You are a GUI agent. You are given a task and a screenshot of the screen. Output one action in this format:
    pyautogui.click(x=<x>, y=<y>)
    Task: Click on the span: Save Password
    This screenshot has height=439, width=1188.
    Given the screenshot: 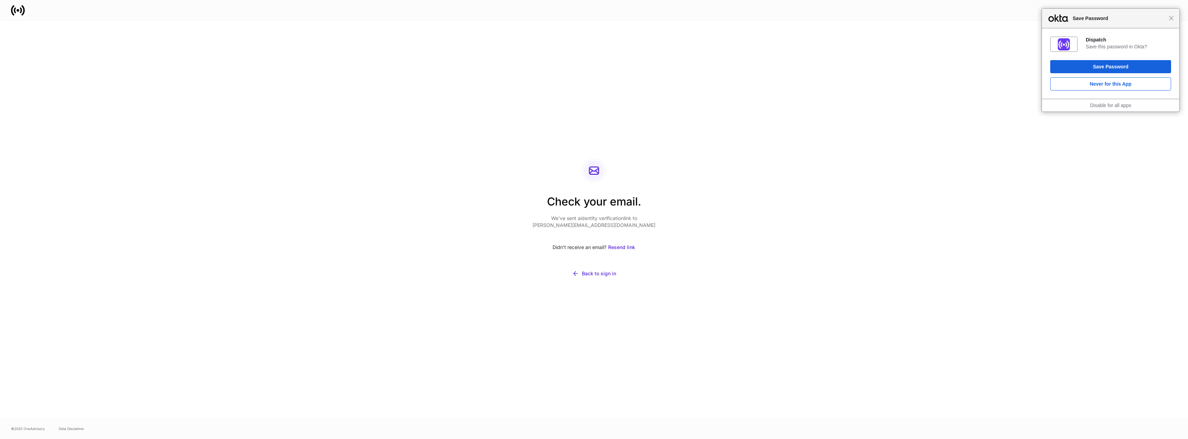 What is the action you would take?
    pyautogui.click(x=1119, y=18)
    